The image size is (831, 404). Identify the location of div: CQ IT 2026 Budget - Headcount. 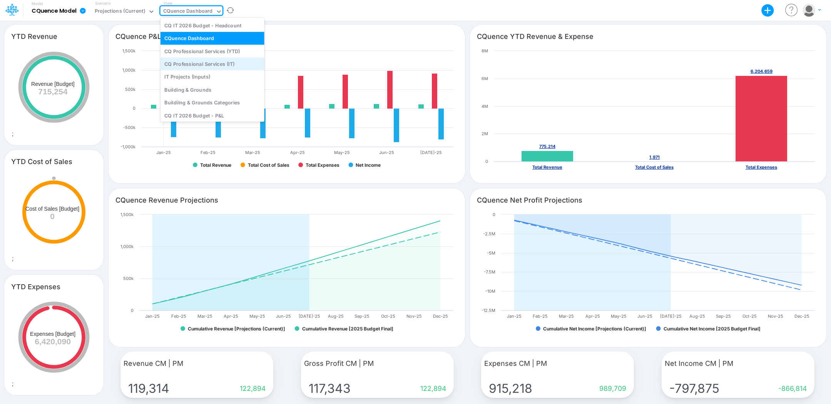
(212, 25).